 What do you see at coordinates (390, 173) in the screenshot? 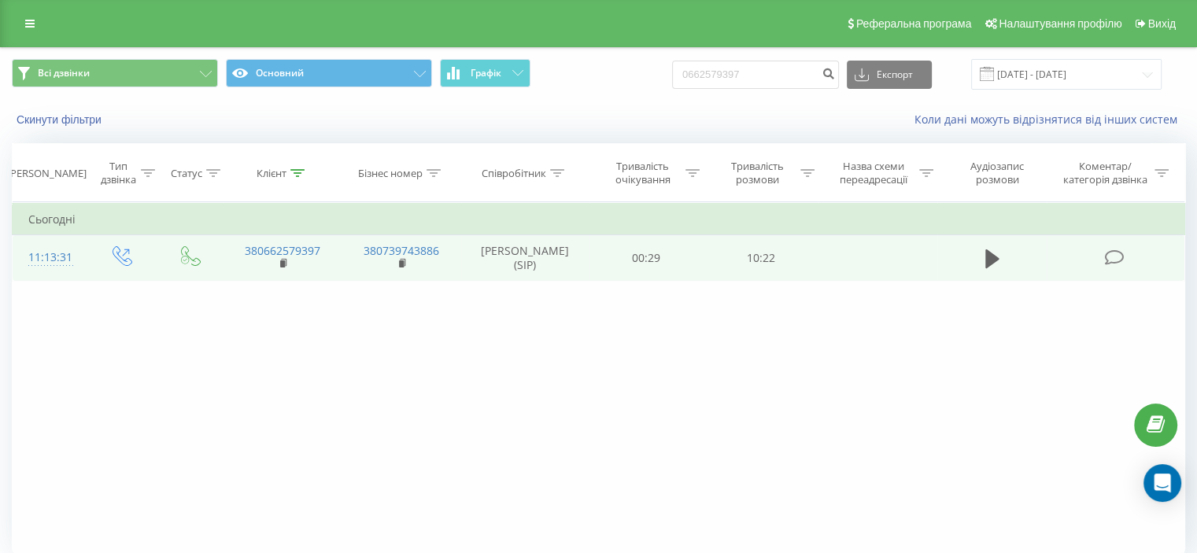
I see `div: Бізнес номер` at bounding box center [390, 173].